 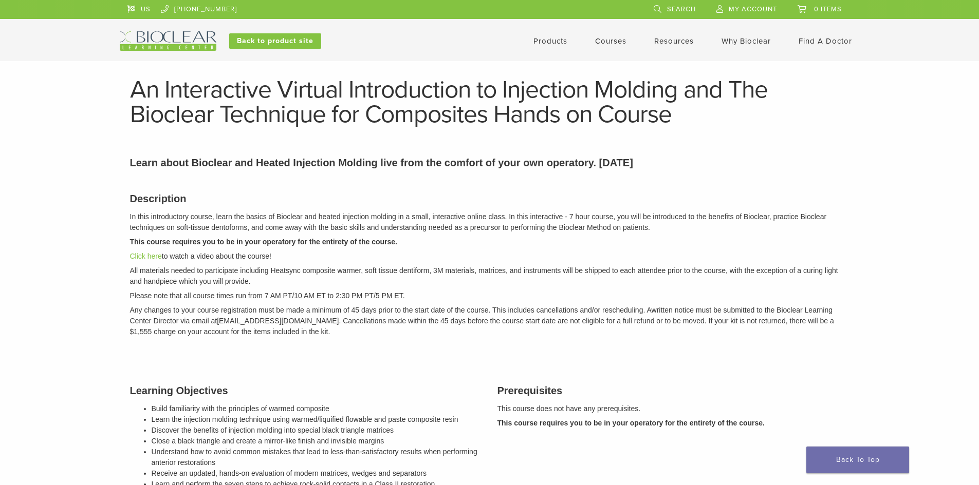 I want to click on span: Search, so click(x=681, y=9).